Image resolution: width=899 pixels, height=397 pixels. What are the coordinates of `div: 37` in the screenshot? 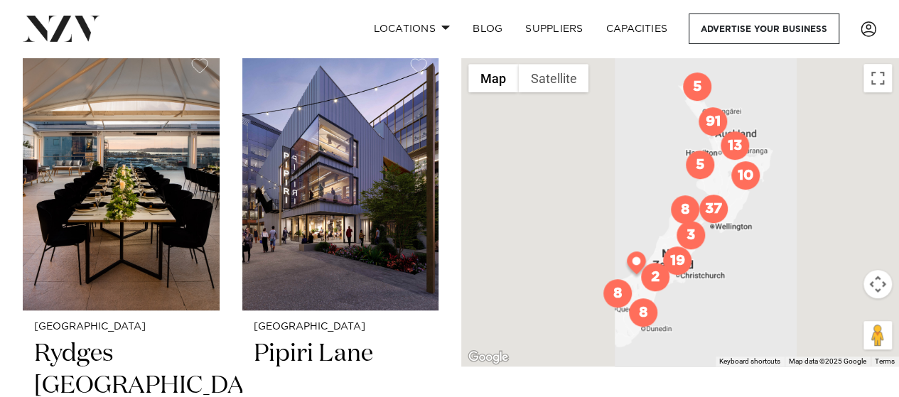 It's located at (714, 209).